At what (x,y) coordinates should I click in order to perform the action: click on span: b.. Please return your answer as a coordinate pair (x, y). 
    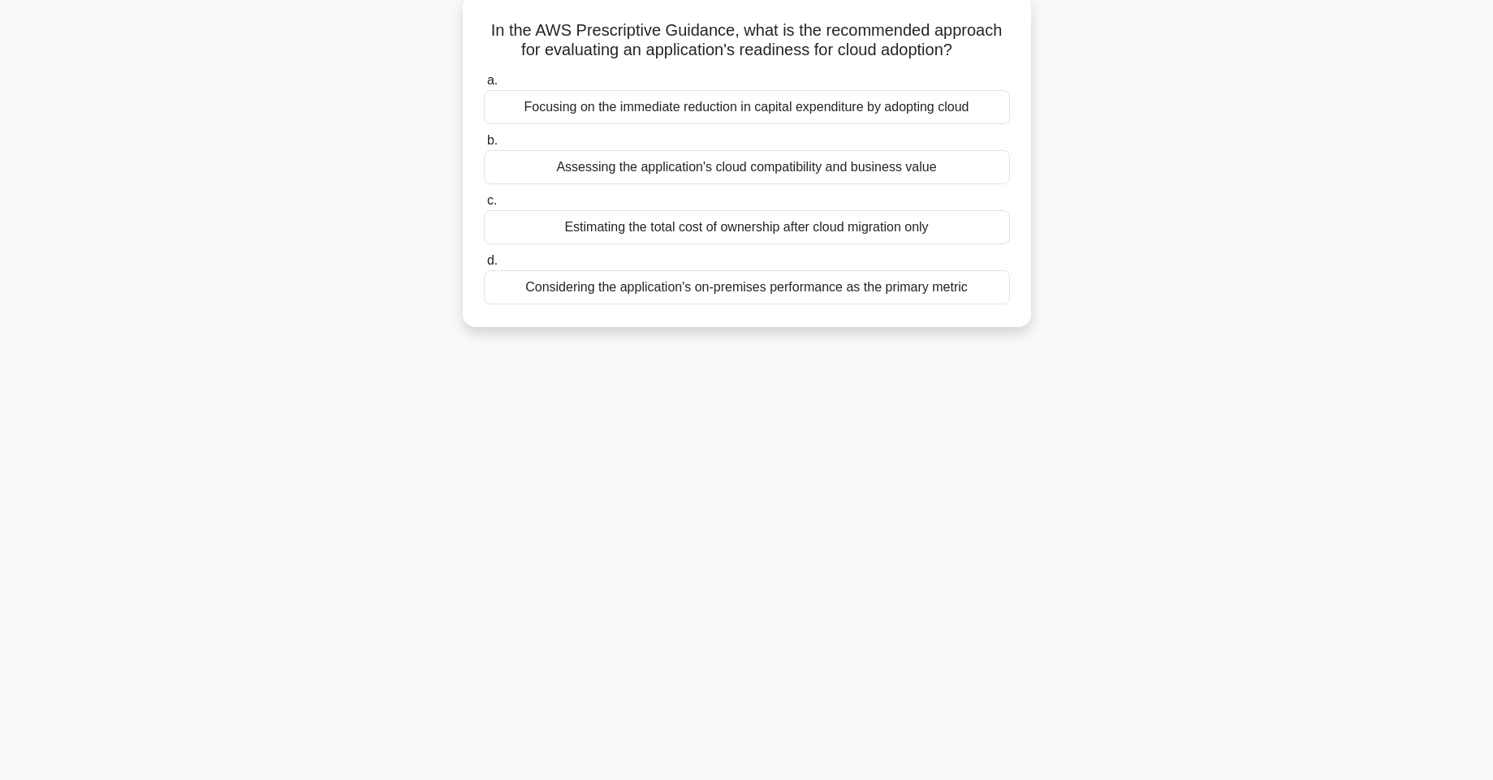
    Looking at the image, I should click on (492, 140).